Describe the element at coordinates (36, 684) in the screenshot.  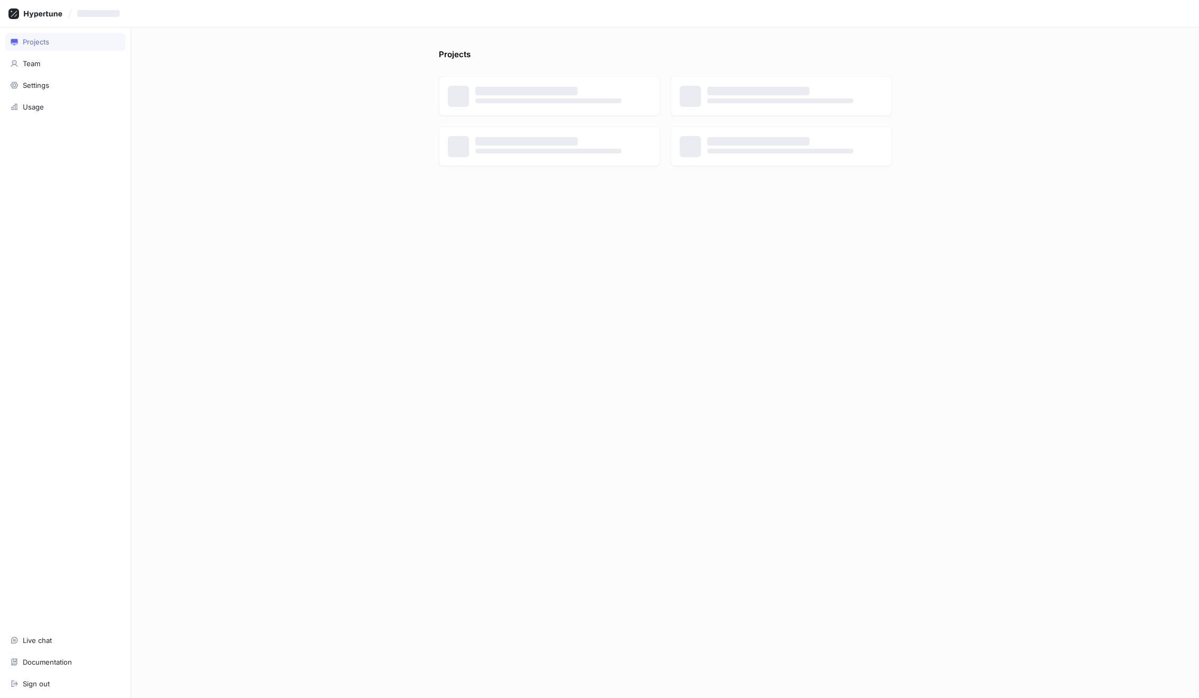
I see `div: Sign out` at that location.